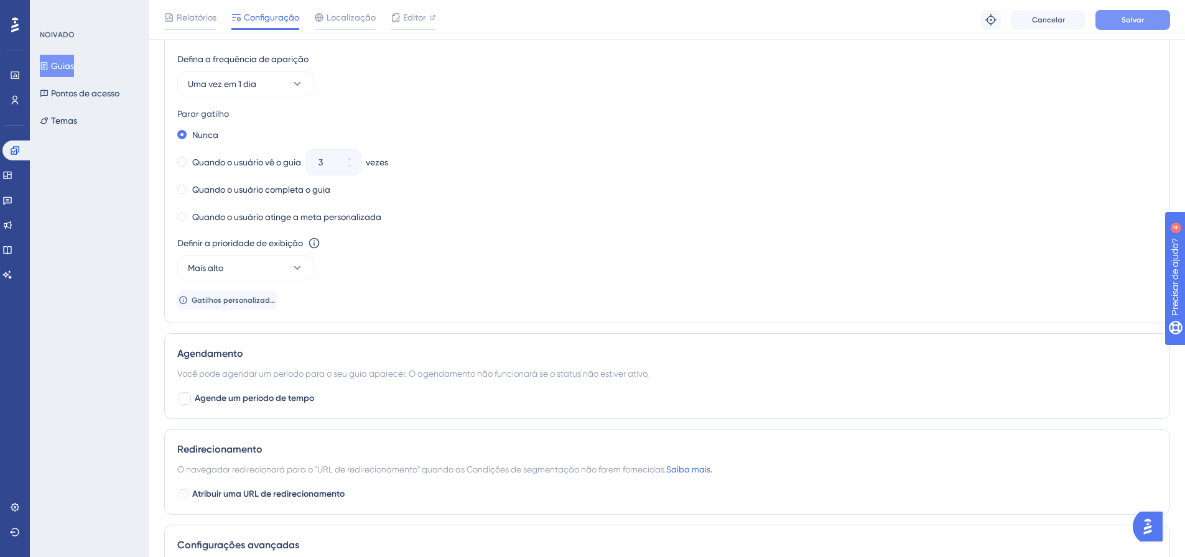 The height and width of the screenshot is (557, 1185). I want to click on font: Precisar de ajuda?, so click(68, 10).